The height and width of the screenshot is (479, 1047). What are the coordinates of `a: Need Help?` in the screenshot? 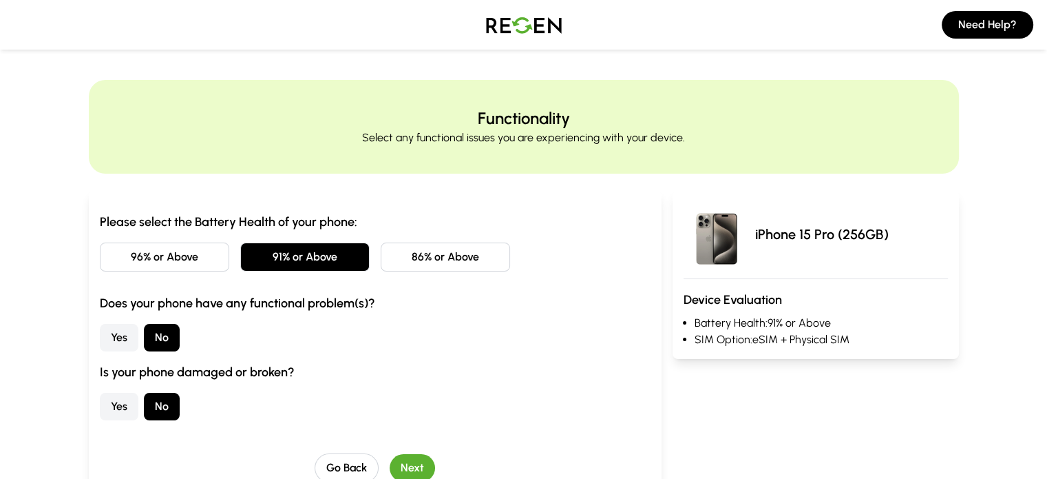 It's located at (988, 25).